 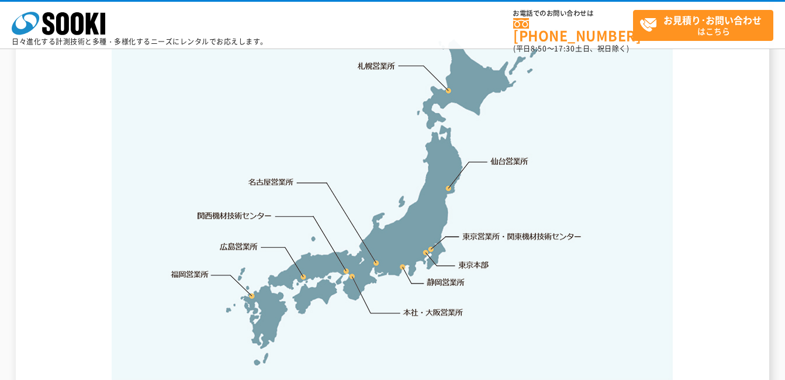 What do you see at coordinates (474, 265) in the screenshot?
I see `a: 東京本部` at bounding box center [474, 265].